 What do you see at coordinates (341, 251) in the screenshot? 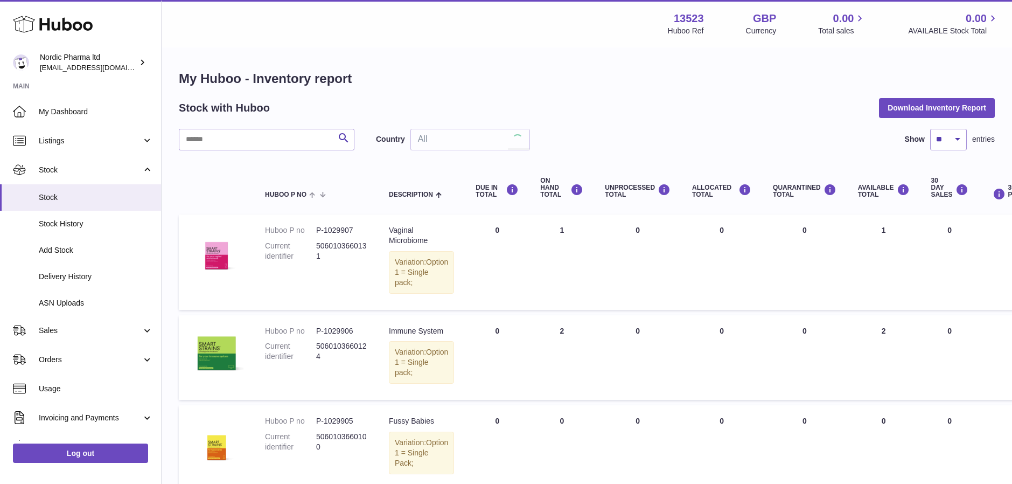
I see `dd: 5060103660131` at bounding box center [341, 251].